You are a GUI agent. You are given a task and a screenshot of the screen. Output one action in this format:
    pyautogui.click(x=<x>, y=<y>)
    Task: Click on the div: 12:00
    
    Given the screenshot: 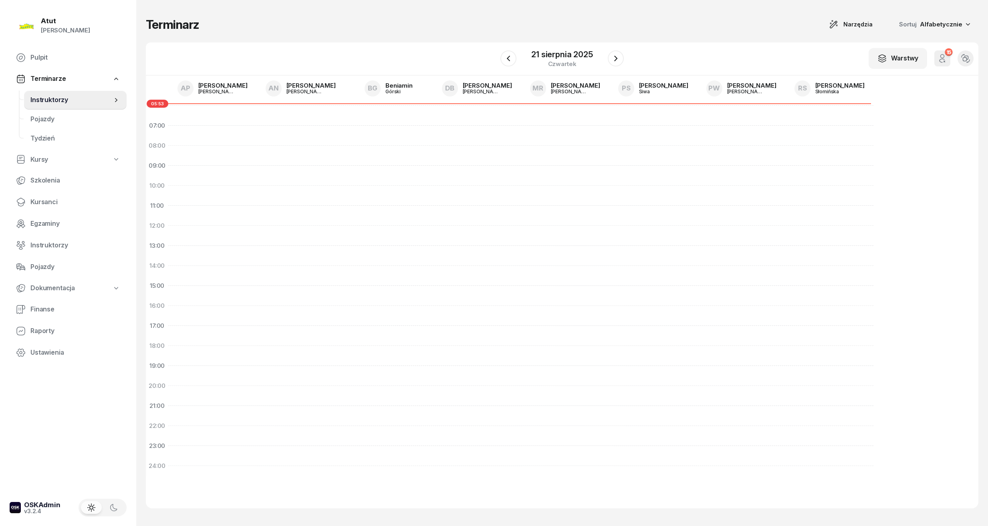 What is the action you would take?
    pyautogui.click(x=157, y=226)
    